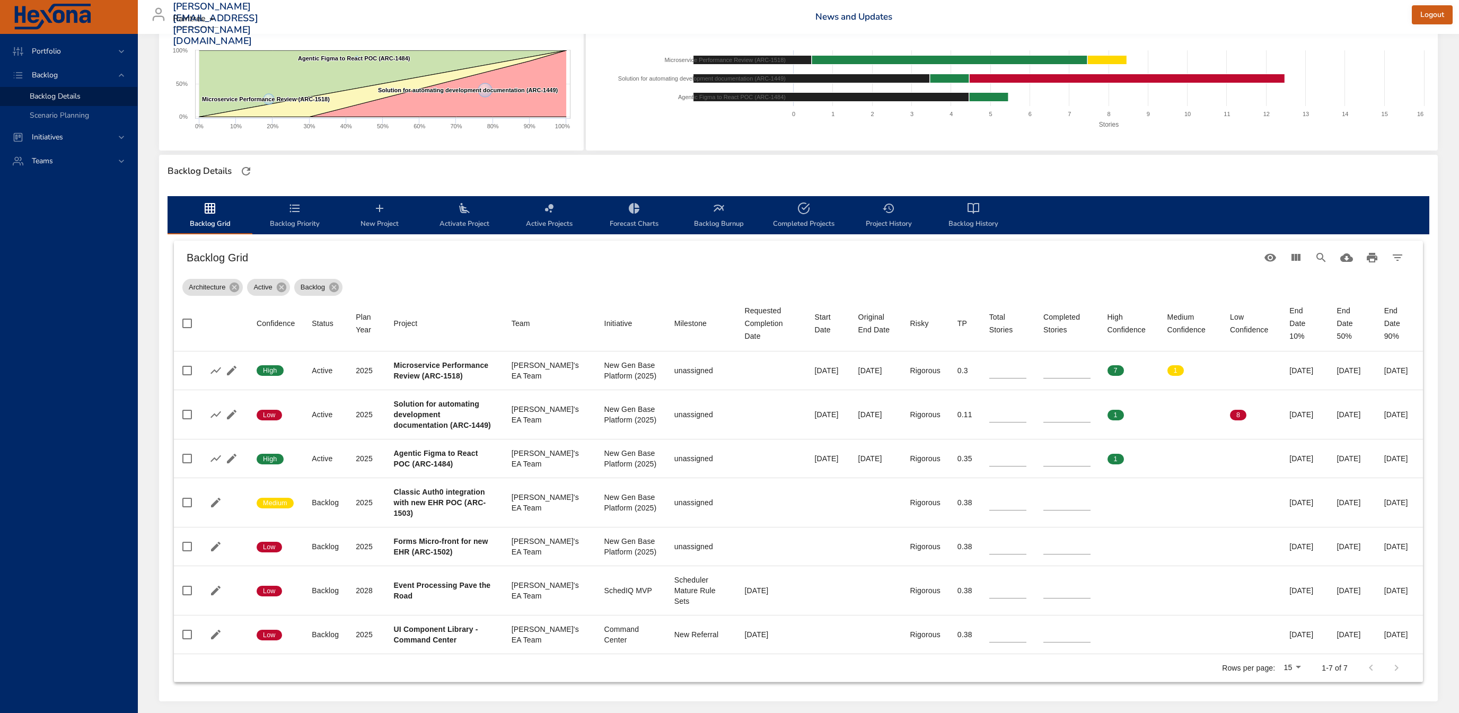 The image size is (1459, 713). I want to click on span: Project, so click(444, 323).